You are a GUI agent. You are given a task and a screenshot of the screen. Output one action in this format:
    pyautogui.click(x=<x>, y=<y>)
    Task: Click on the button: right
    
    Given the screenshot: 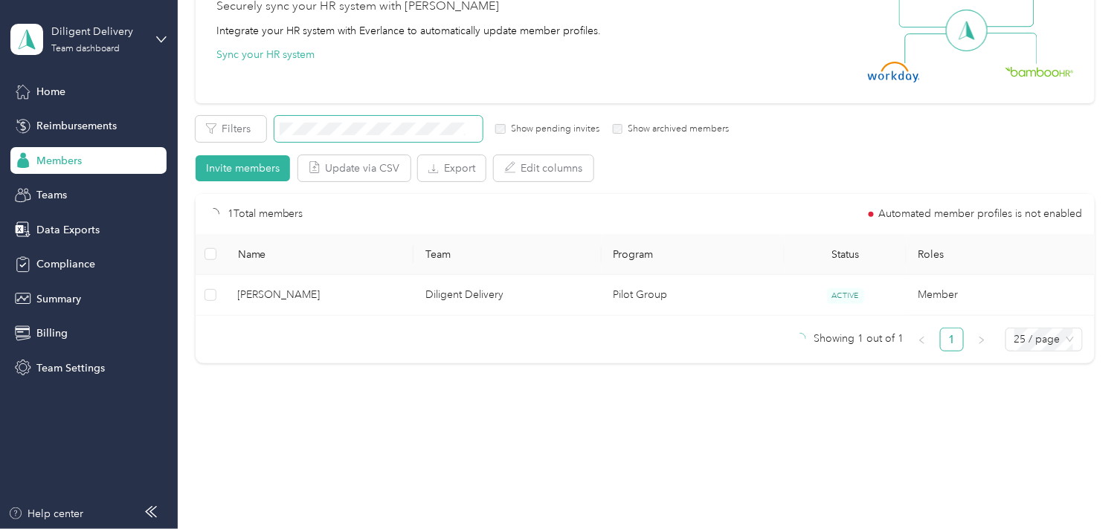 What is the action you would take?
    pyautogui.click(x=982, y=340)
    